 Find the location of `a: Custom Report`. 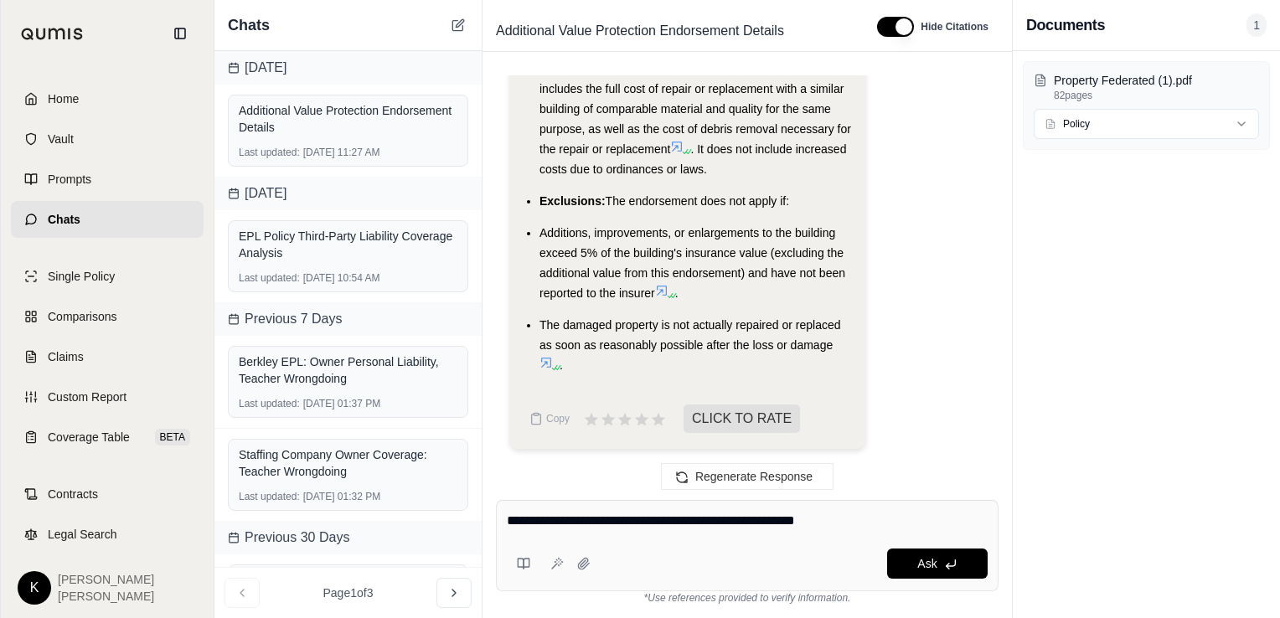

a: Custom Report is located at coordinates (107, 397).